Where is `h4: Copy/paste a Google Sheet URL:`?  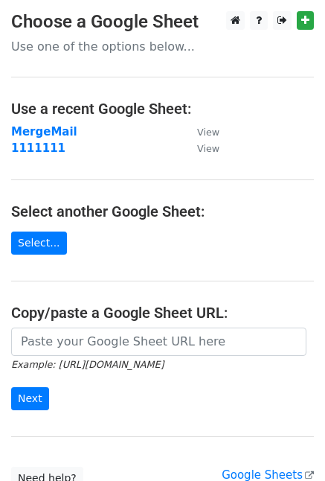
h4: Copy/paste a Google Sheet URL: is located at coordinates (162, 313).